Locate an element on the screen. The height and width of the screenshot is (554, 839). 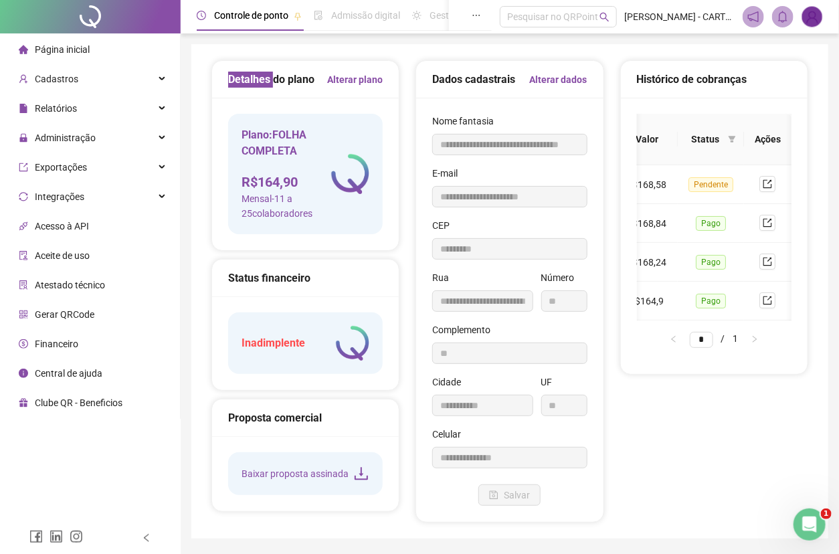
span: Acesso à API is located at coordinates (62, 226).